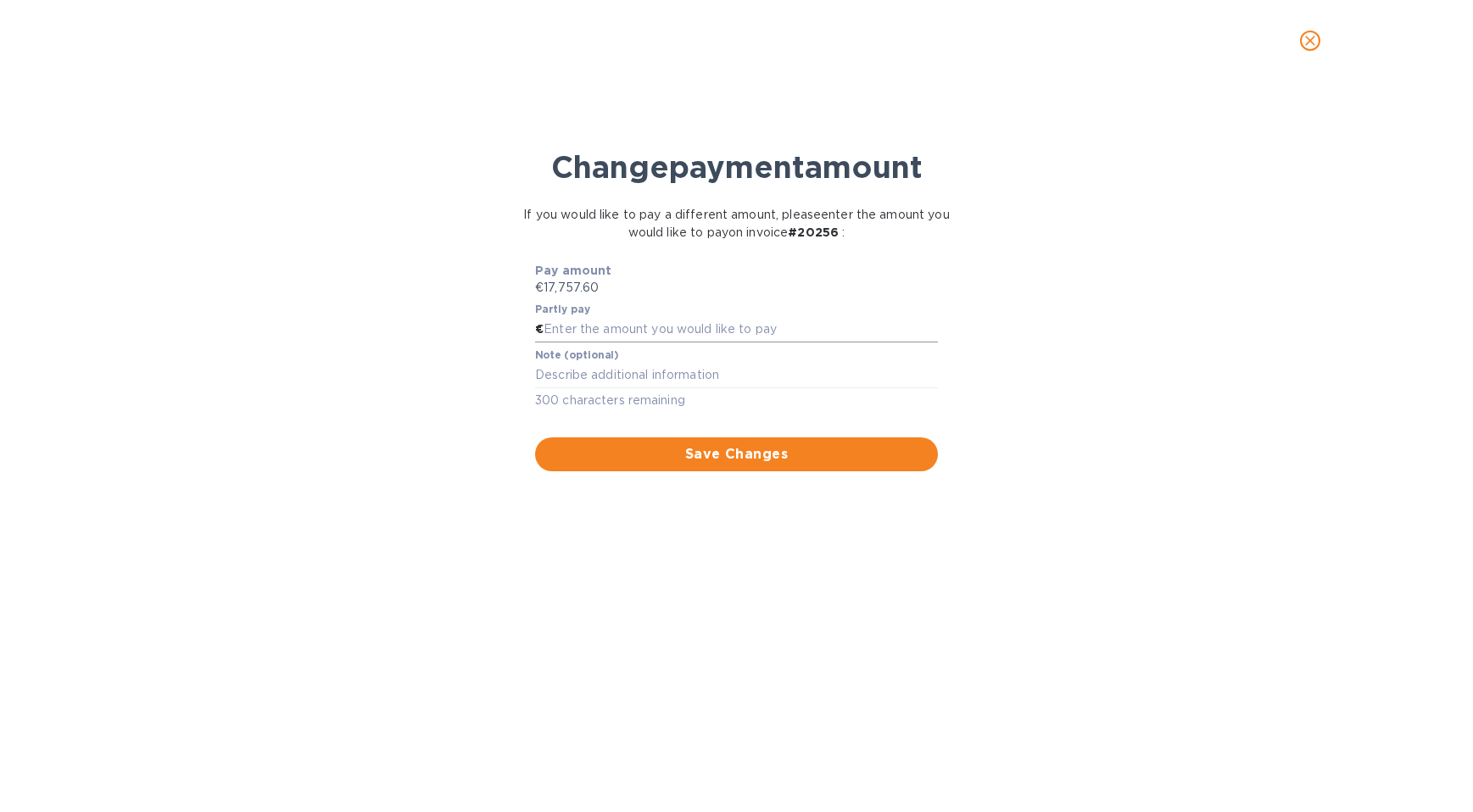 This screenshot has width=1473, height=812. Describe the element at coordinates (813, 232) in the screenshot. I see `b: # 20256` at that location.